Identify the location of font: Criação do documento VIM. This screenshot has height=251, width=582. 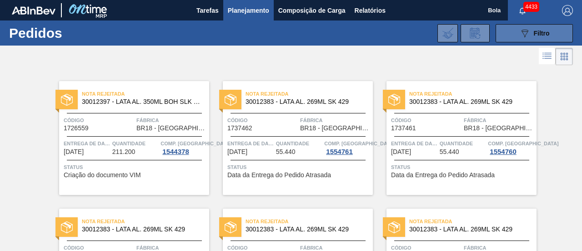
(102, 175).